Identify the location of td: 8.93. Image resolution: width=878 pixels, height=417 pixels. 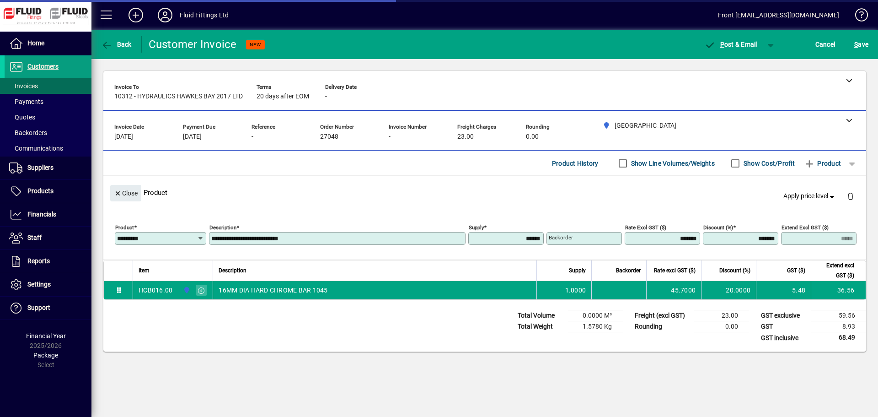
(839, 327).